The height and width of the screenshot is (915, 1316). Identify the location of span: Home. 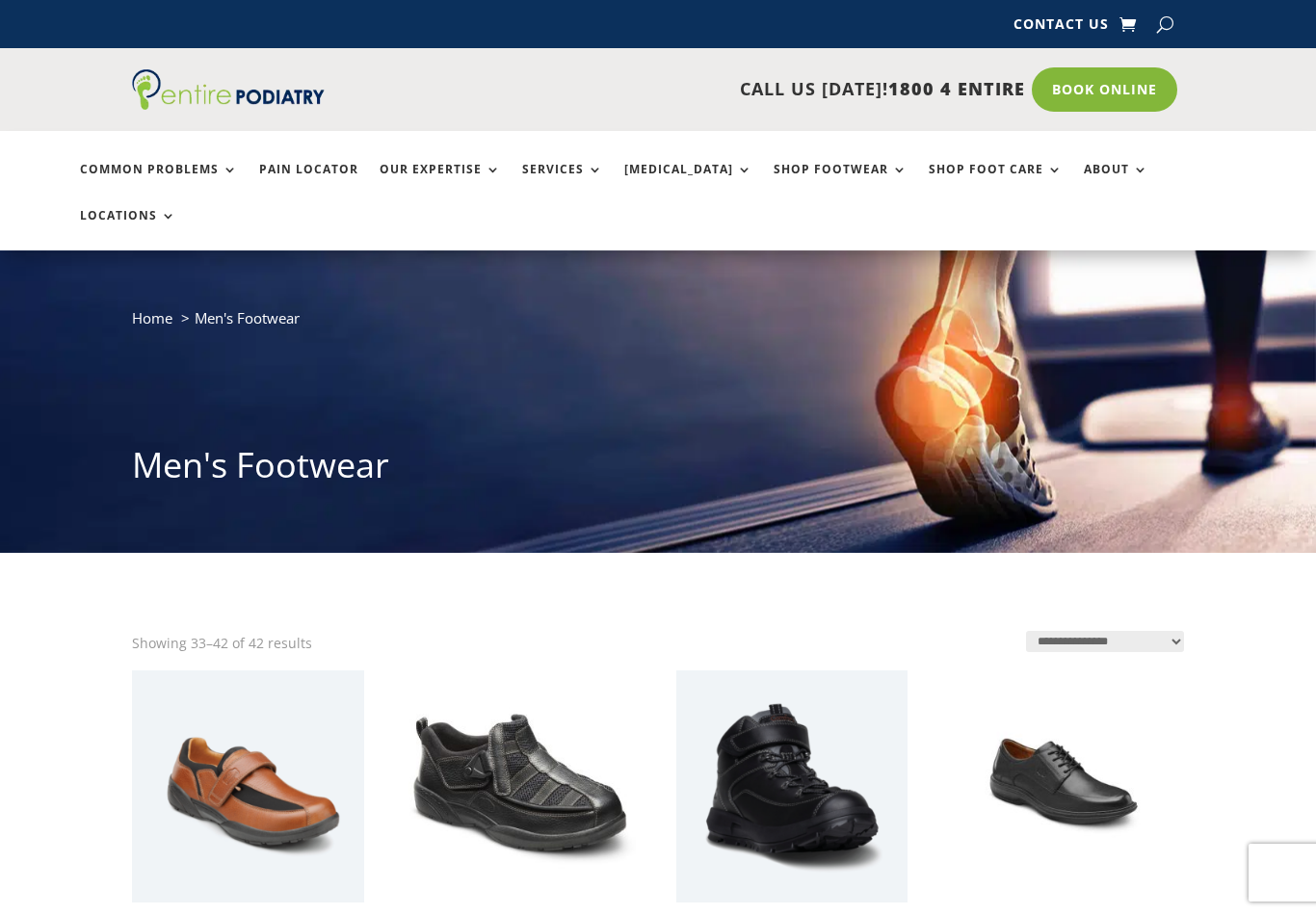
(152, 318).